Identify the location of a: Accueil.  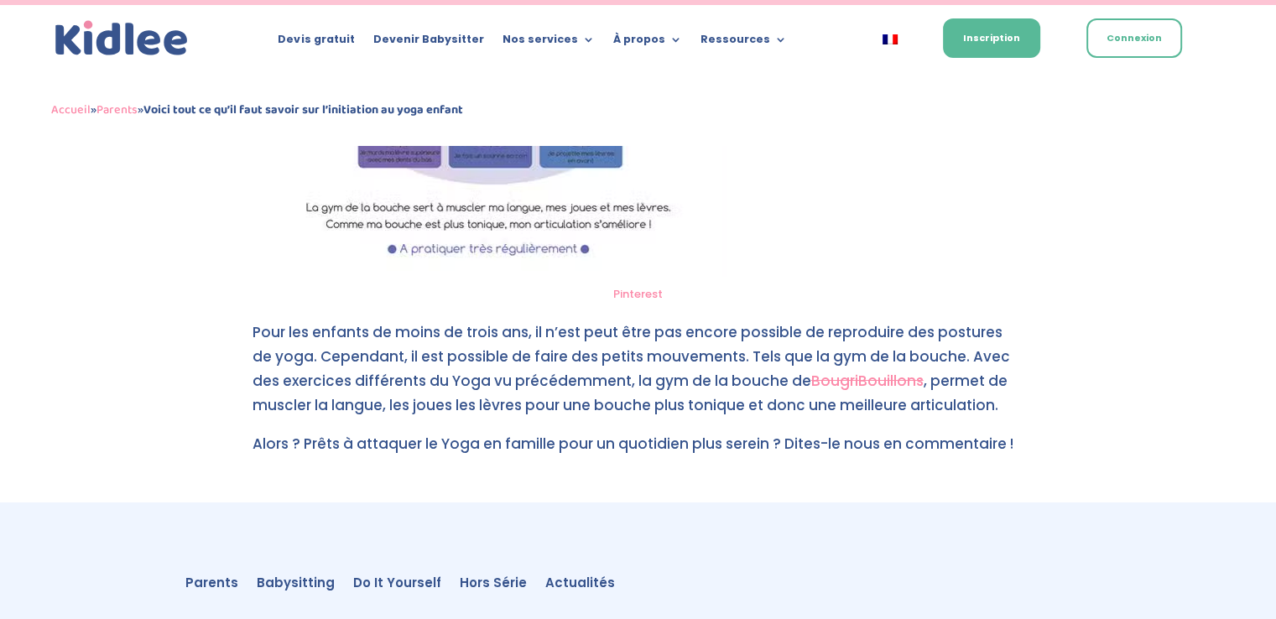
(70, 110).